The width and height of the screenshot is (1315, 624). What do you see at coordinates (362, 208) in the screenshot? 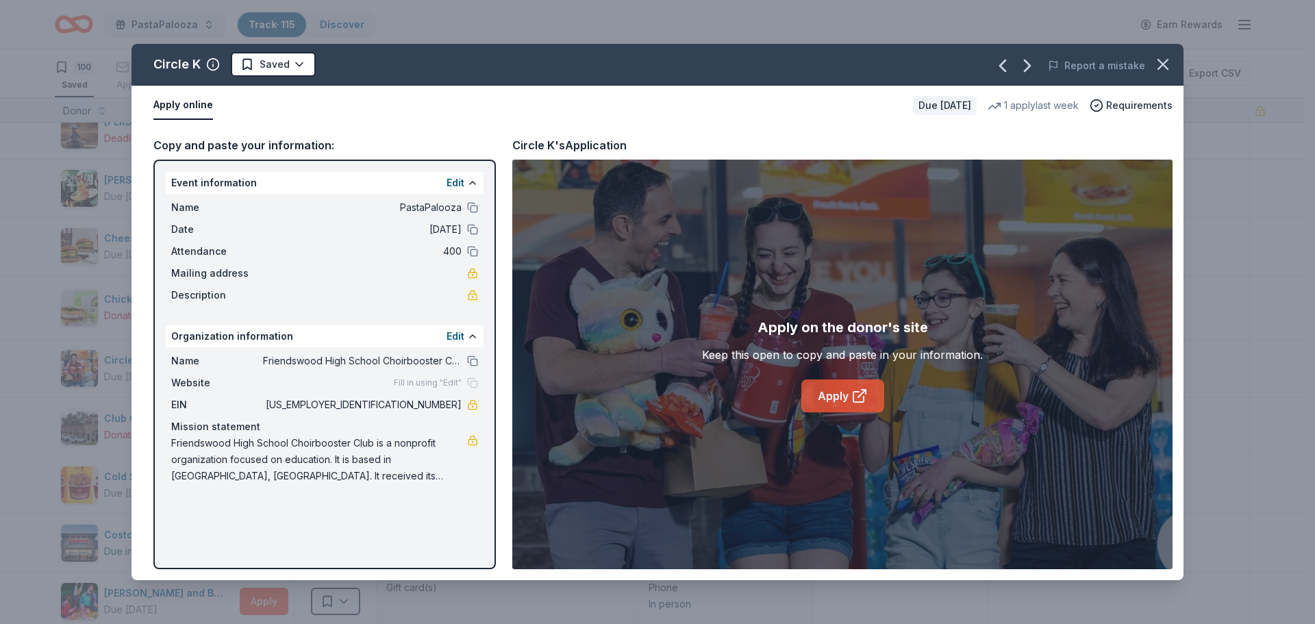
I see `span: PastaPalooza` at bounding box center [362, 208].